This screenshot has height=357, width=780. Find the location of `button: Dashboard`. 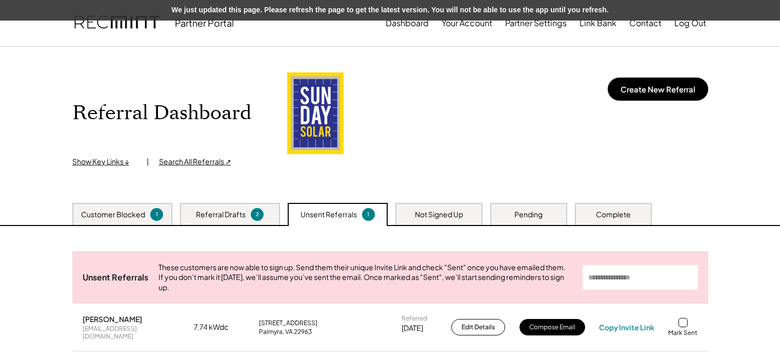

button: Dashboard is located at coordinates (407, 23).